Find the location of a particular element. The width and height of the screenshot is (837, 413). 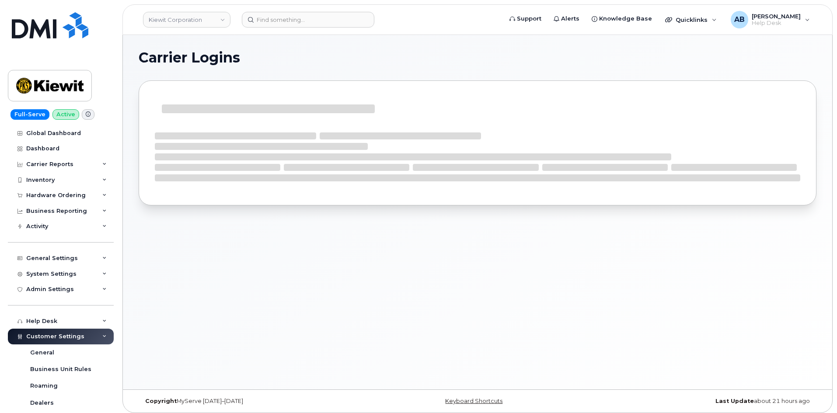

div: about 21 hours ago is located at coordinates (703, 401).